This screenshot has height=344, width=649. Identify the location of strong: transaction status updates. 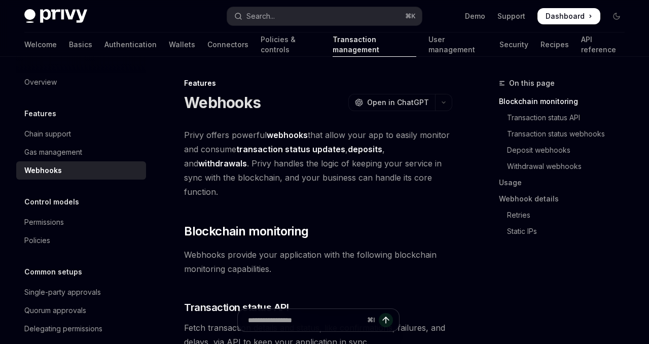
(290, 149).